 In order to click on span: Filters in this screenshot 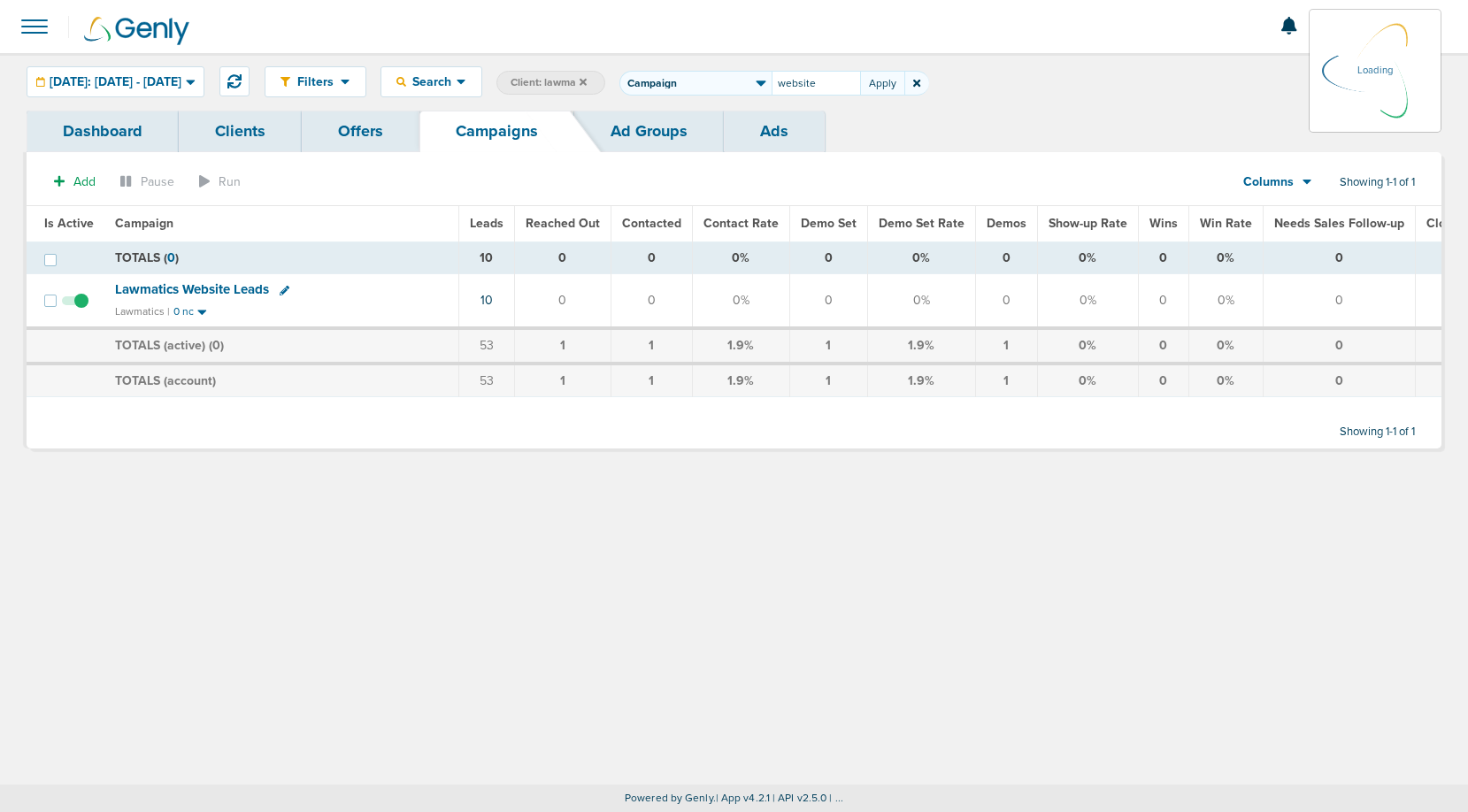, I will do `click(315, 81)`.